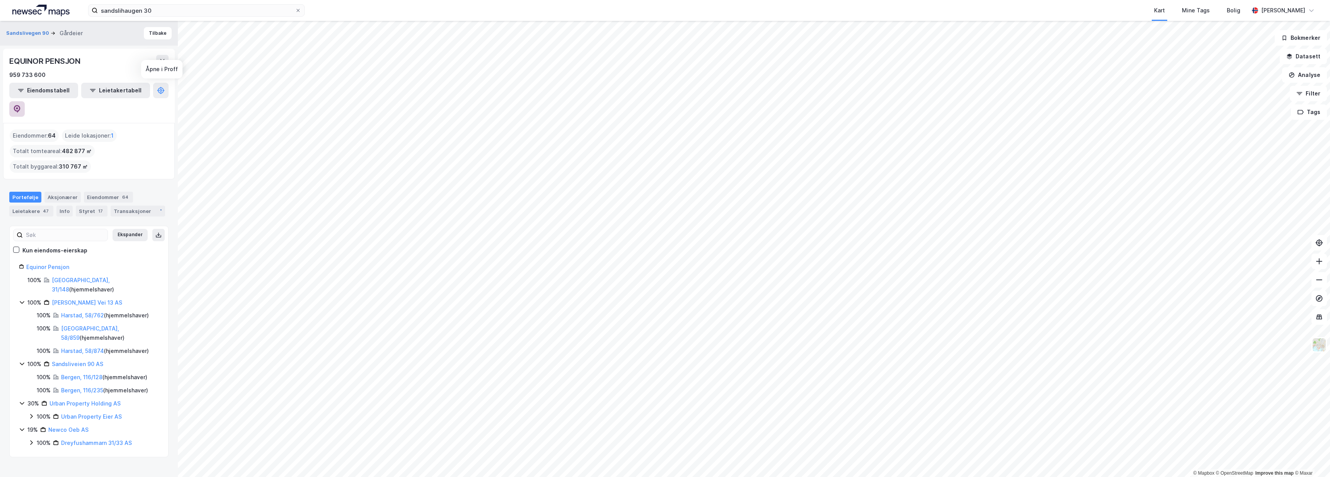 The width and height of the screenshot is (1330, 477). I want to click on div: Bolig, so click(1234, 10).